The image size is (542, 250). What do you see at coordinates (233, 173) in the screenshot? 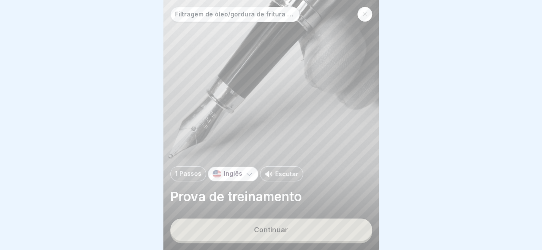
I see `p: Inglês` at bounding box center [233, 173].